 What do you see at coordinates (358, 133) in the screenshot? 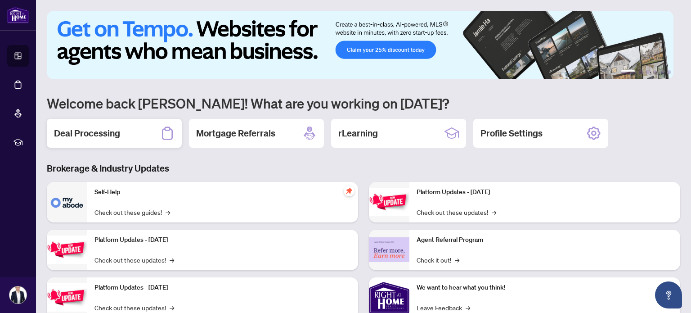
I see `h2: rLearning` at bounding box center [358, 133].